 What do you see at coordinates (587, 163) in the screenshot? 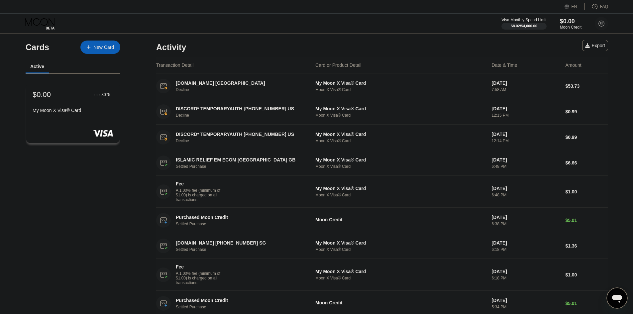
I see `div: $6.66` at bounding box center [587, 163].